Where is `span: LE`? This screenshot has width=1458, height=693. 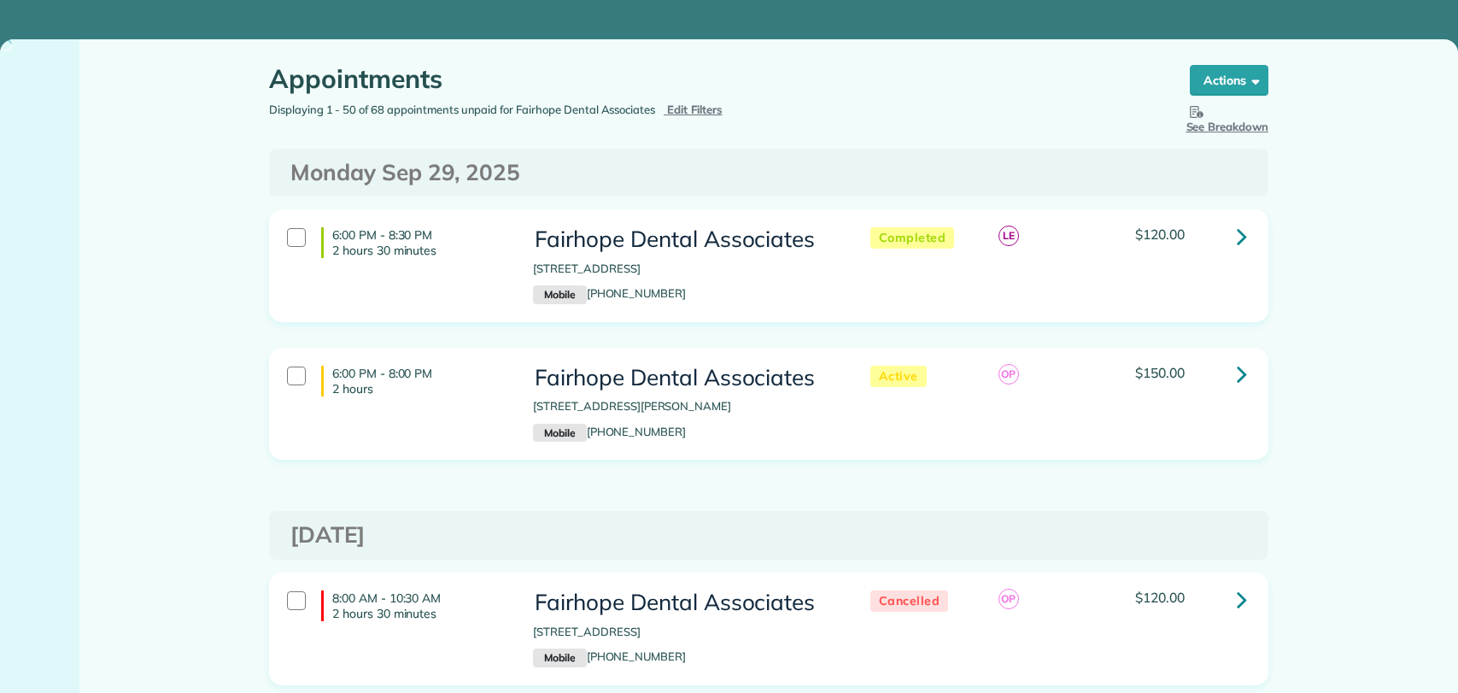 span: LE is located at coordinates (1009, 236).